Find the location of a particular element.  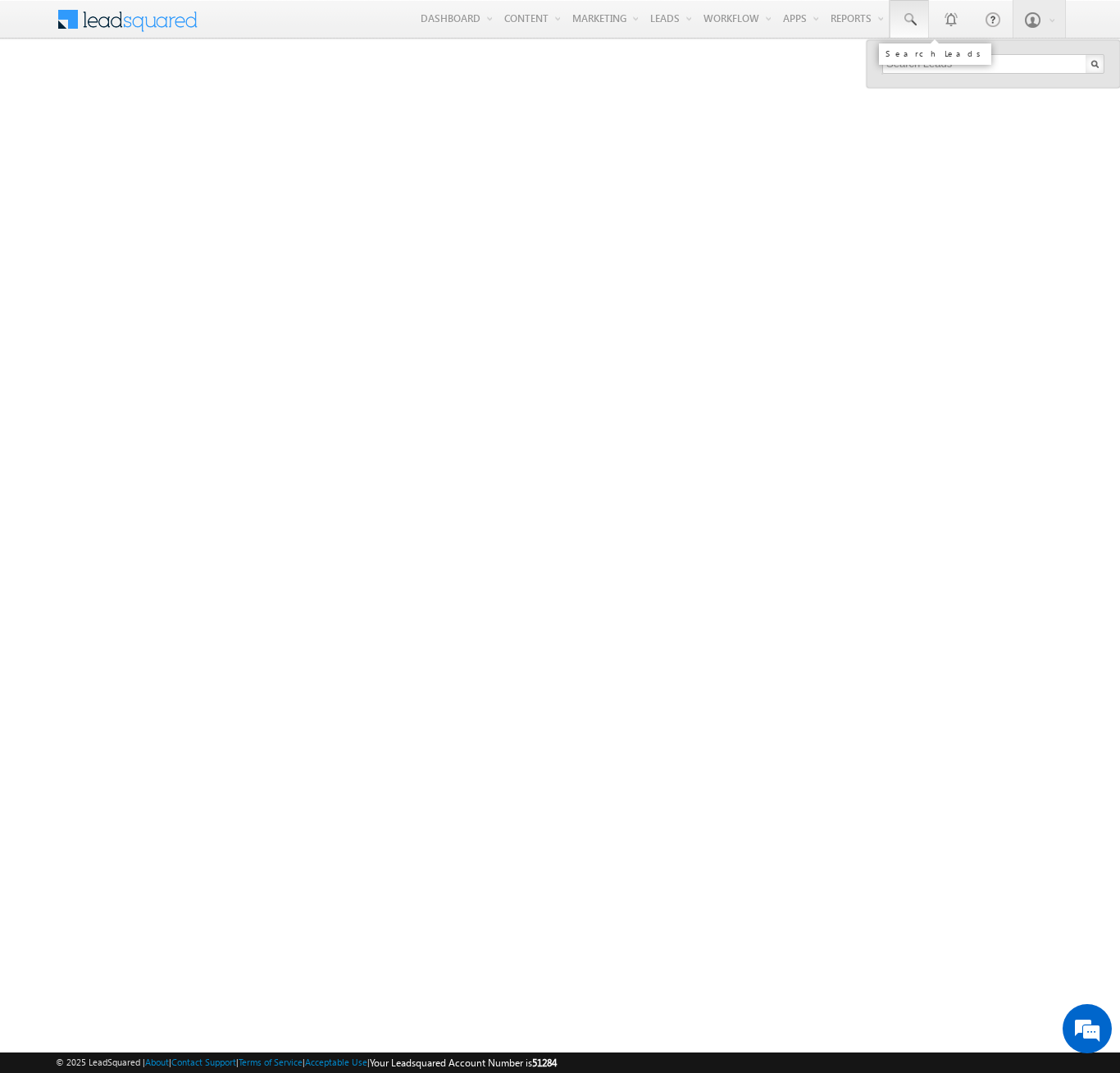

a: Acceptable Use is located at coordinates (336, 1061).